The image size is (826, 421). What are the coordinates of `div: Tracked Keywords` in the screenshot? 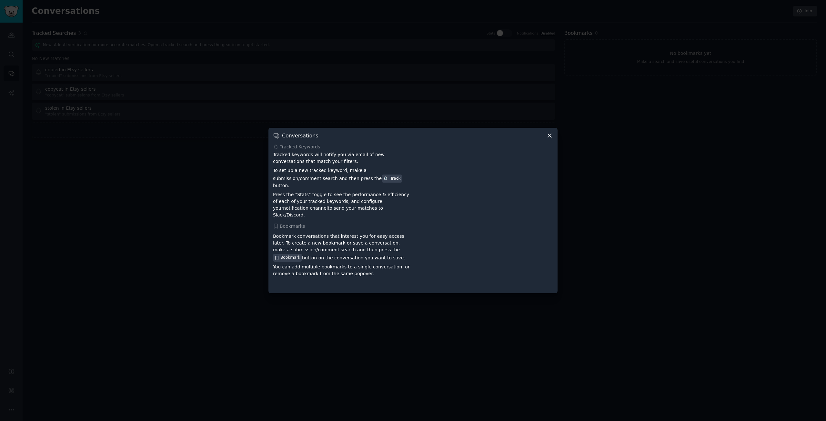 It's located at (413, 147).